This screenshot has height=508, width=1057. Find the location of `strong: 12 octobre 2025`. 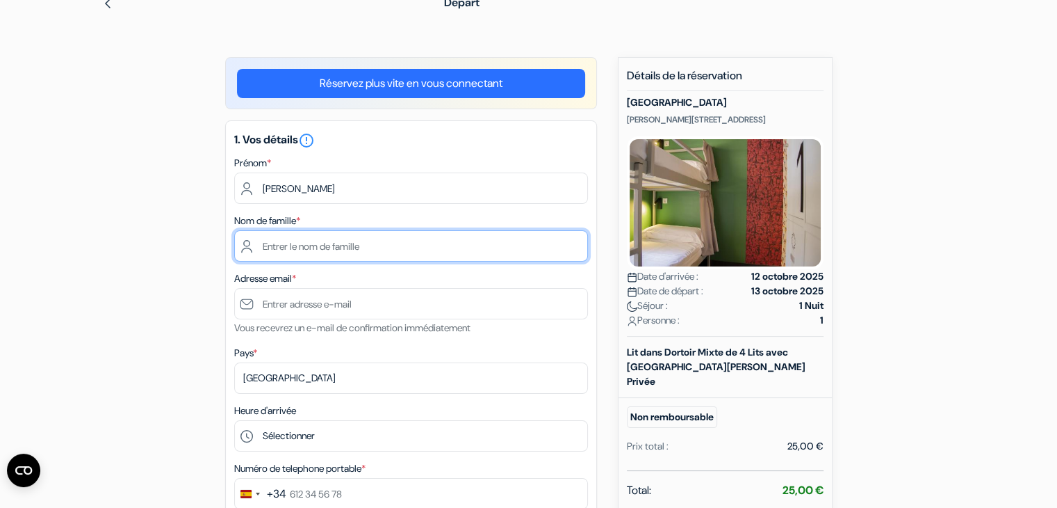

strong: 12 octobre 2025 is located at coordinates (788, 276).